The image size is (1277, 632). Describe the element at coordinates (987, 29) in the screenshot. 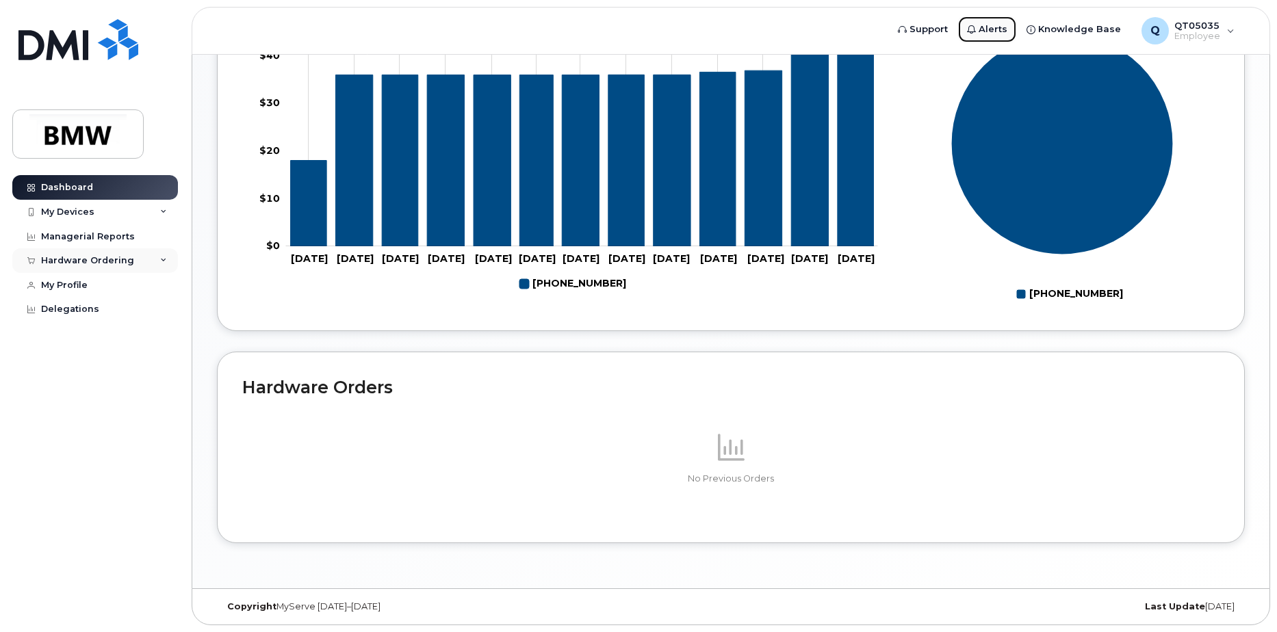

I see `a: Alerts` at that location.